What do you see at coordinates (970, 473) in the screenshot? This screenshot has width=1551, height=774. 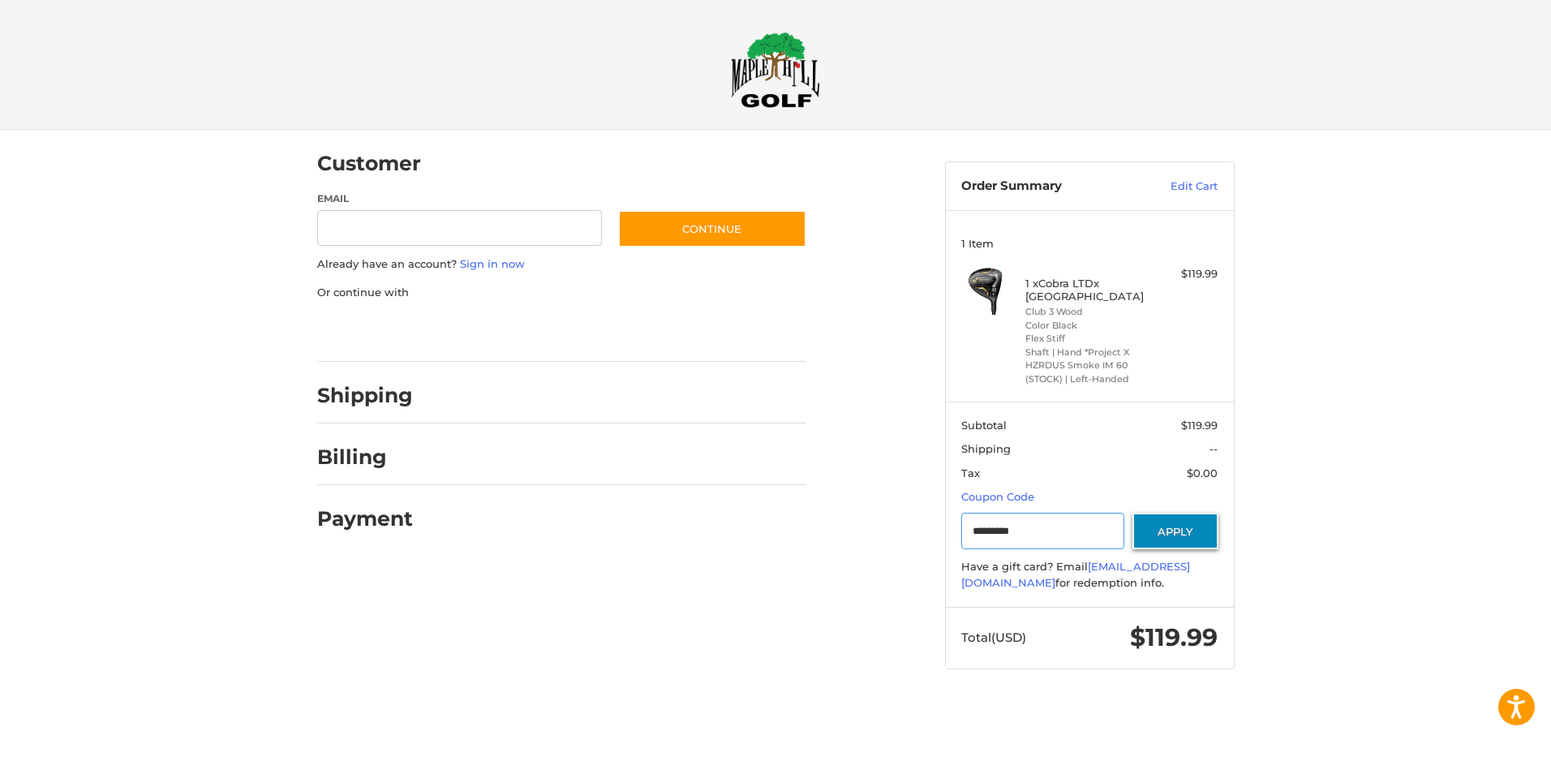 I see `span: Tax` at bounding box center [970, 473].